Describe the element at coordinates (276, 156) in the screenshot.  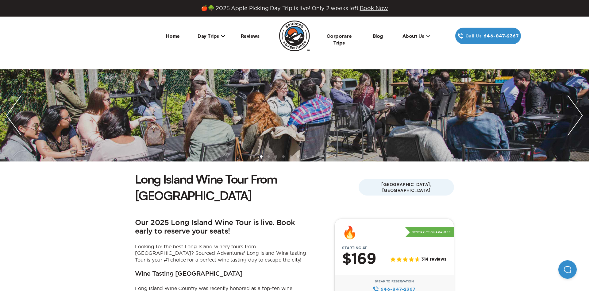
I see `li: slide item 4` at that location.